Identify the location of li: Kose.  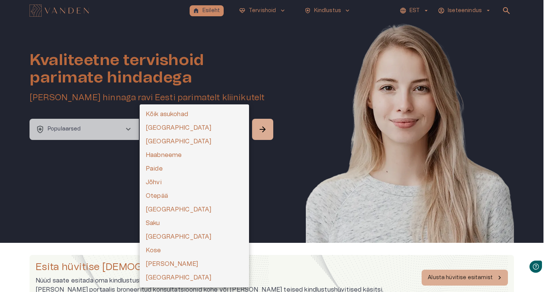
(194, 251).